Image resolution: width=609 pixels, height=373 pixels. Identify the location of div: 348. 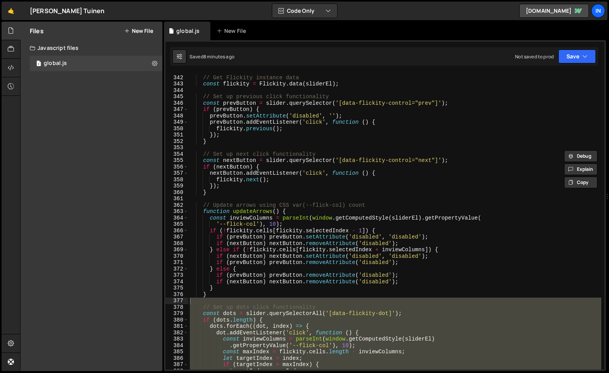
(177, 116).